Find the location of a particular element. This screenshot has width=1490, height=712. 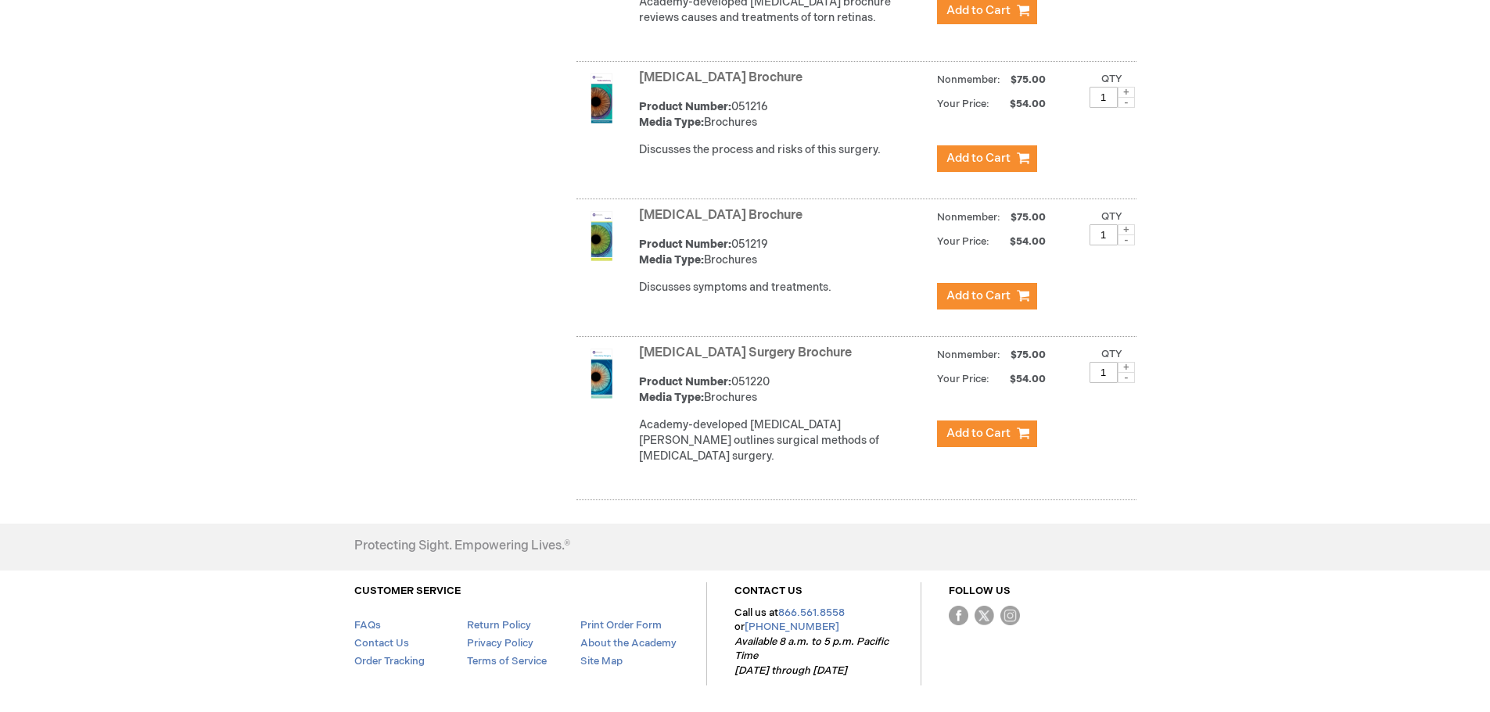

div: 051219 Brochures is located at coordinates (784, 253).